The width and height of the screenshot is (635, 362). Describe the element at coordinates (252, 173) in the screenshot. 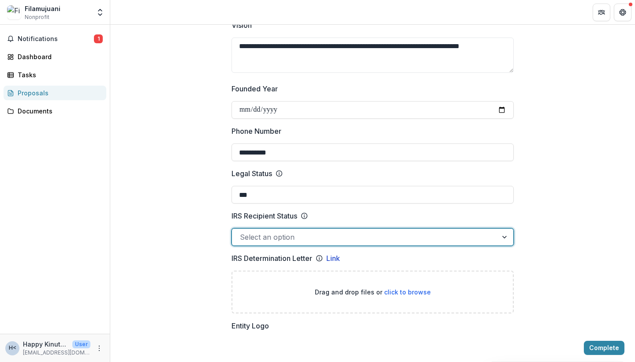

I see `p: Legal Status` at that location.